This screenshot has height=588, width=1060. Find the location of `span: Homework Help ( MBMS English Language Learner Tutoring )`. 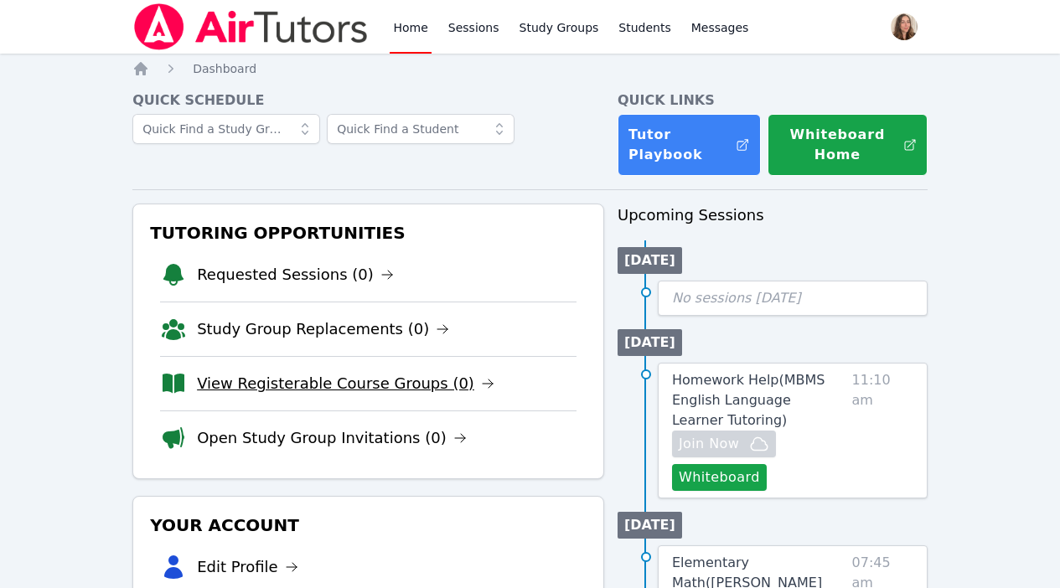

span: Homework Help ( MBMS English Language Learner Tutoring ) is located at coordinates (748, 400).